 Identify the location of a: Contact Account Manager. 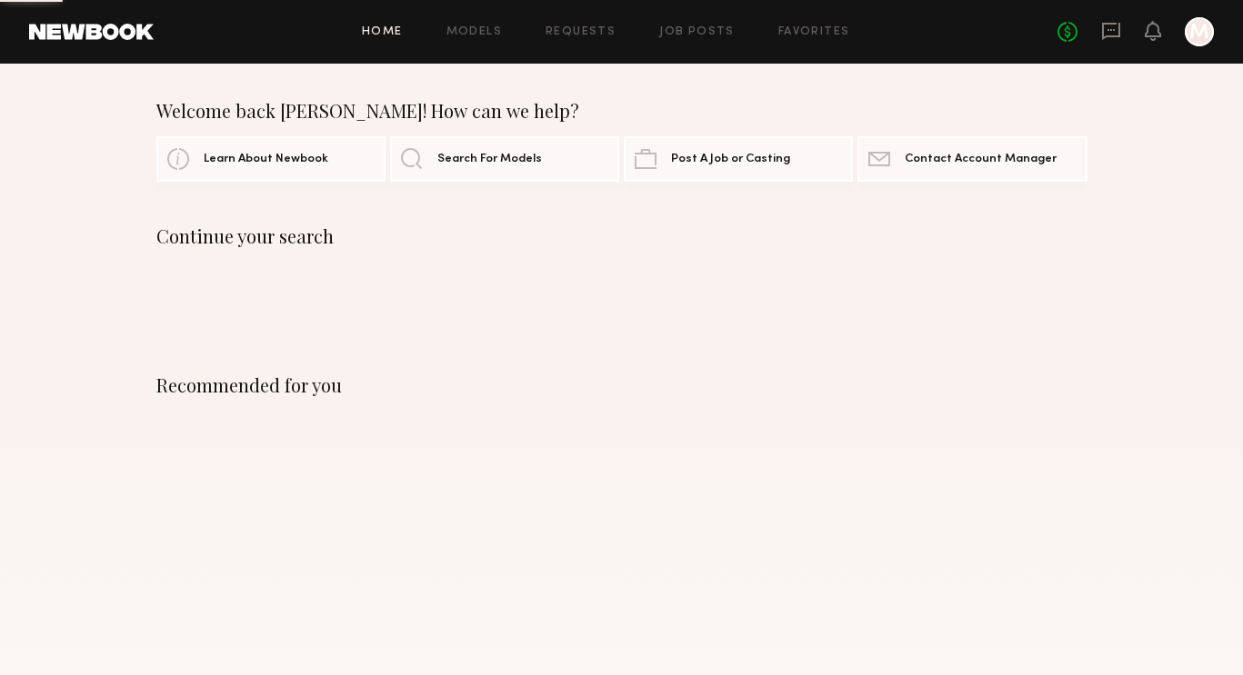
(972, 159).